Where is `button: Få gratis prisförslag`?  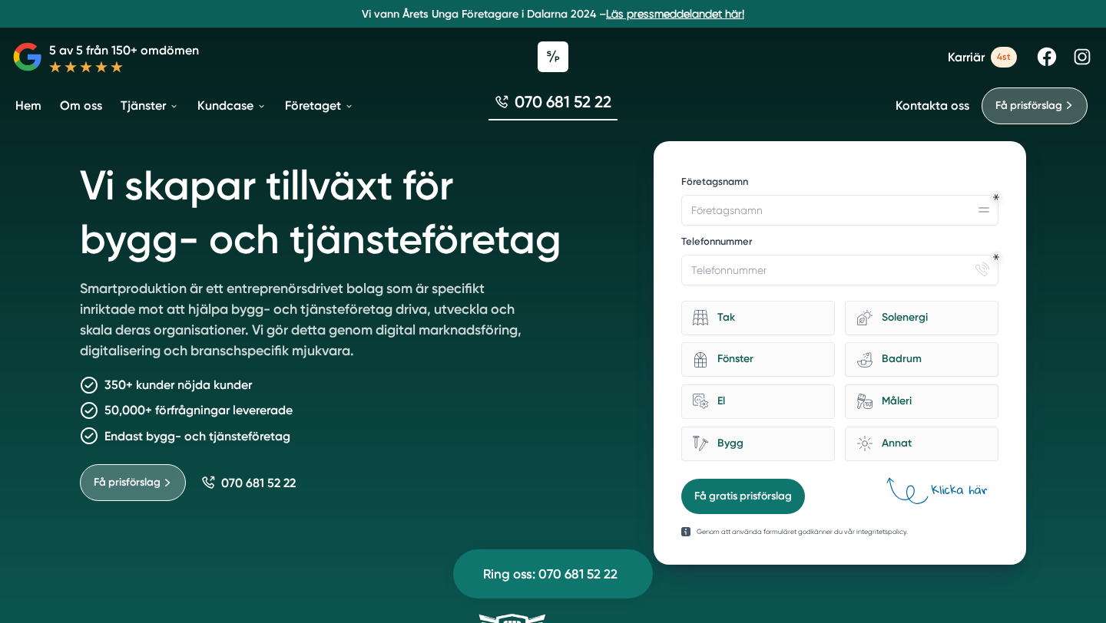
button: Få gratis prisförslag is located at coordinates (742, 497).